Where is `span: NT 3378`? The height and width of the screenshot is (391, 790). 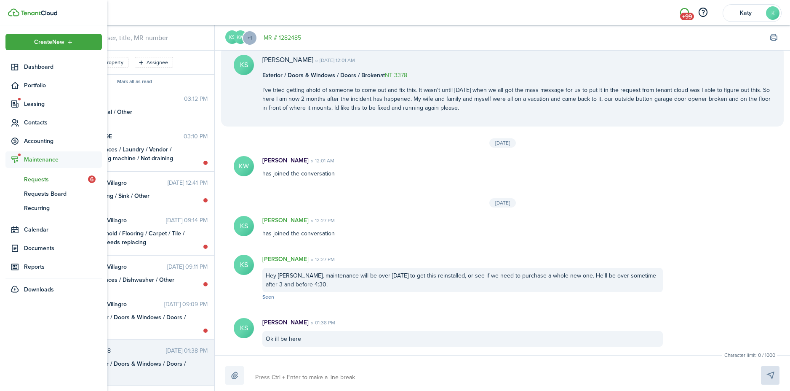
span: NT 3378 is located at coordinates (127, 350).